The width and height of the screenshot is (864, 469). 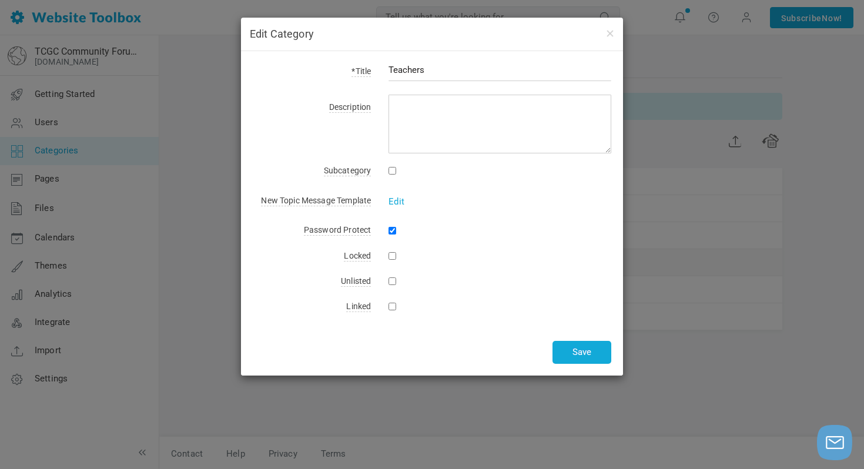 What do you see at coordinates (432, 34) in the screenshot?
I see `h4: Edit Category` at bounding box center [432, 34].